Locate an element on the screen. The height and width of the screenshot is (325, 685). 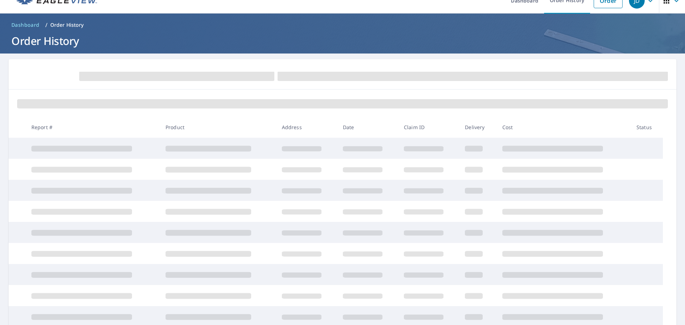
th: Date is located at coordinates (367, 127).